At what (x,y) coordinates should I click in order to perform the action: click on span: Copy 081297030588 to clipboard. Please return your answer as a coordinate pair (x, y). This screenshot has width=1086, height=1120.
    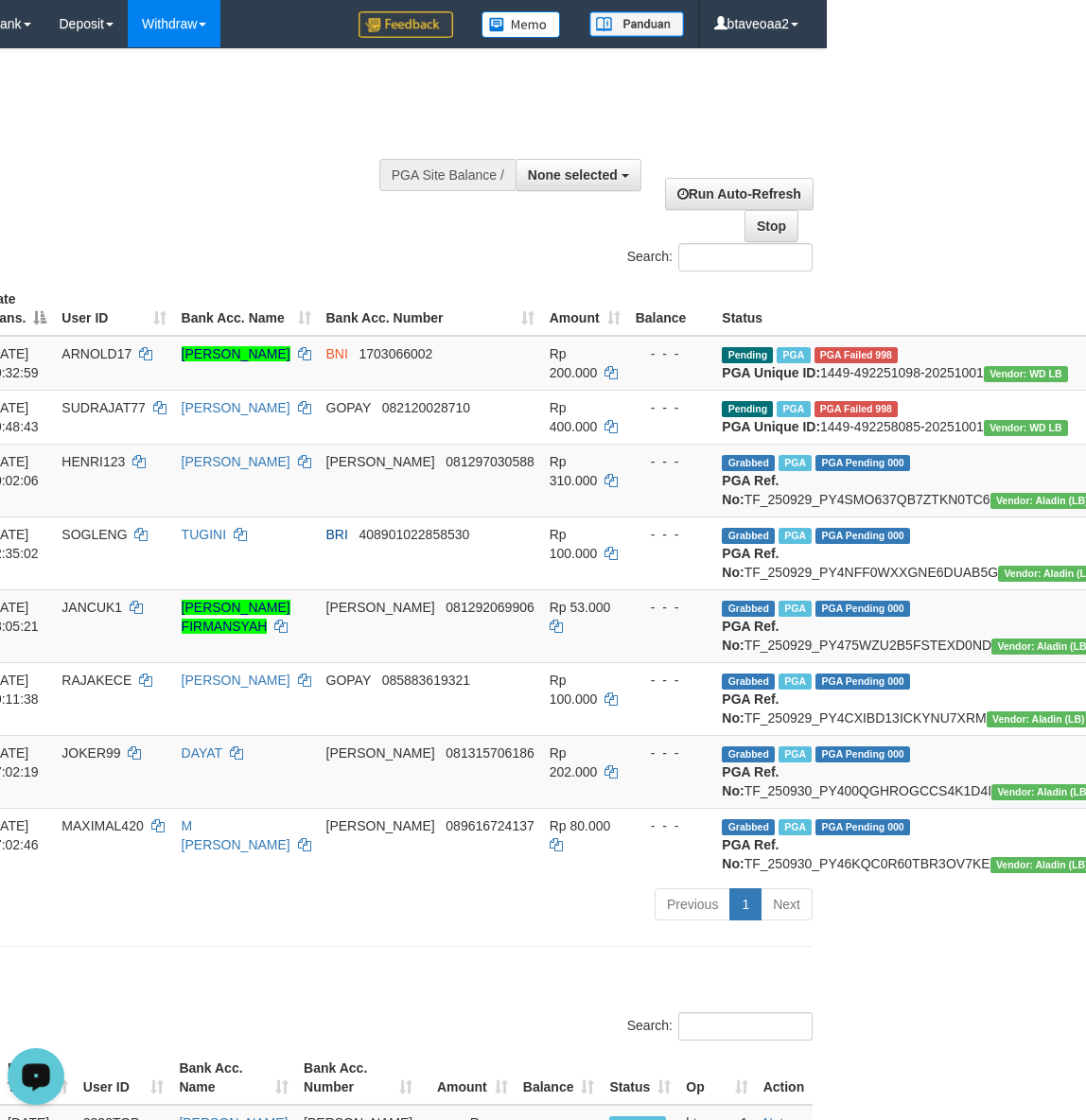
    Looking at the image, I should click on (489, 462).